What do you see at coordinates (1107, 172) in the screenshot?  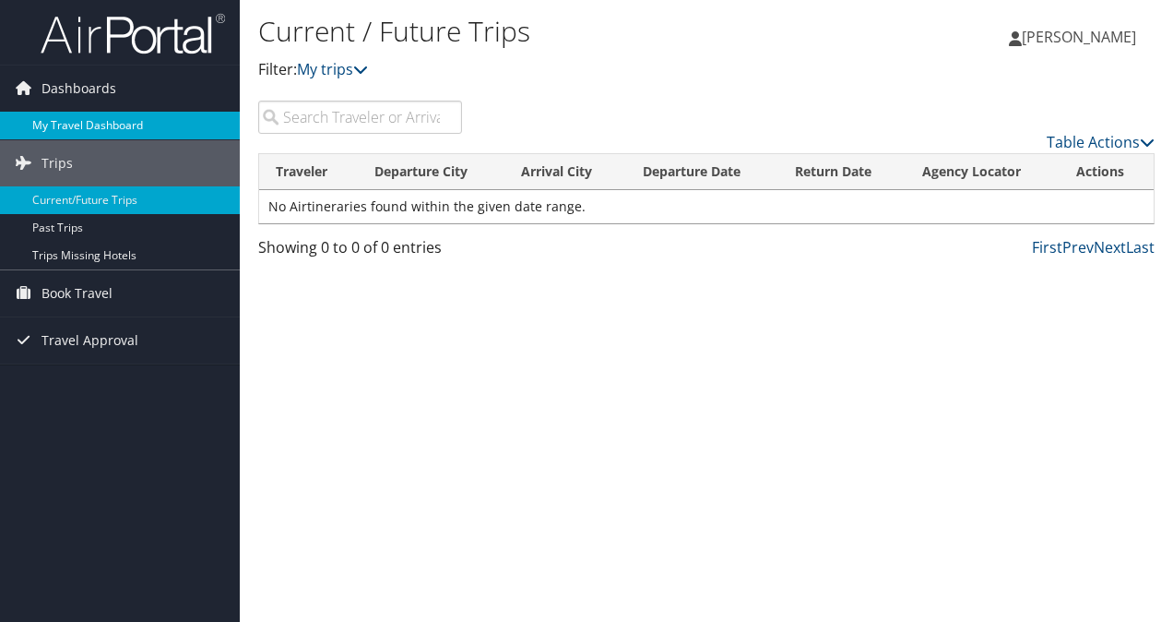 I see `th: Actions` at bounding box center [1107, 172].